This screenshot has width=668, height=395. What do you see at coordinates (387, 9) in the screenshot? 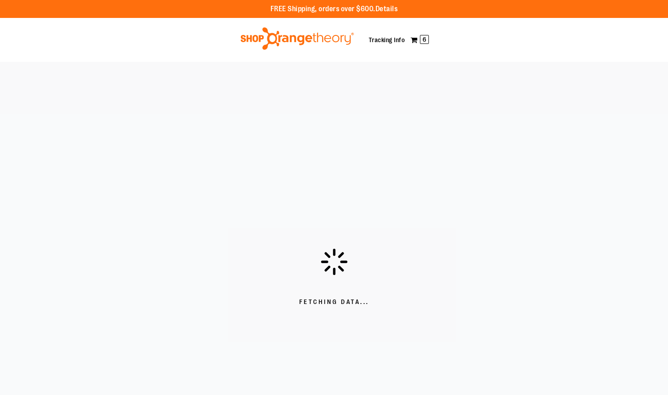
I see `a: Details` at bounding box center [387, 9].